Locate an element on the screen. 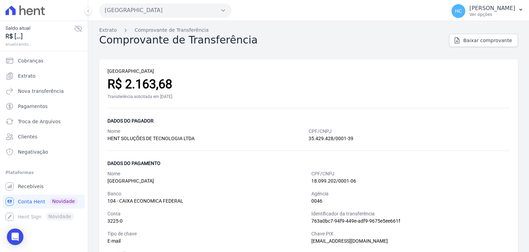 The image size is (529, 252). div: 18.099.202/0001-06 is located at coordinates (411, 181).